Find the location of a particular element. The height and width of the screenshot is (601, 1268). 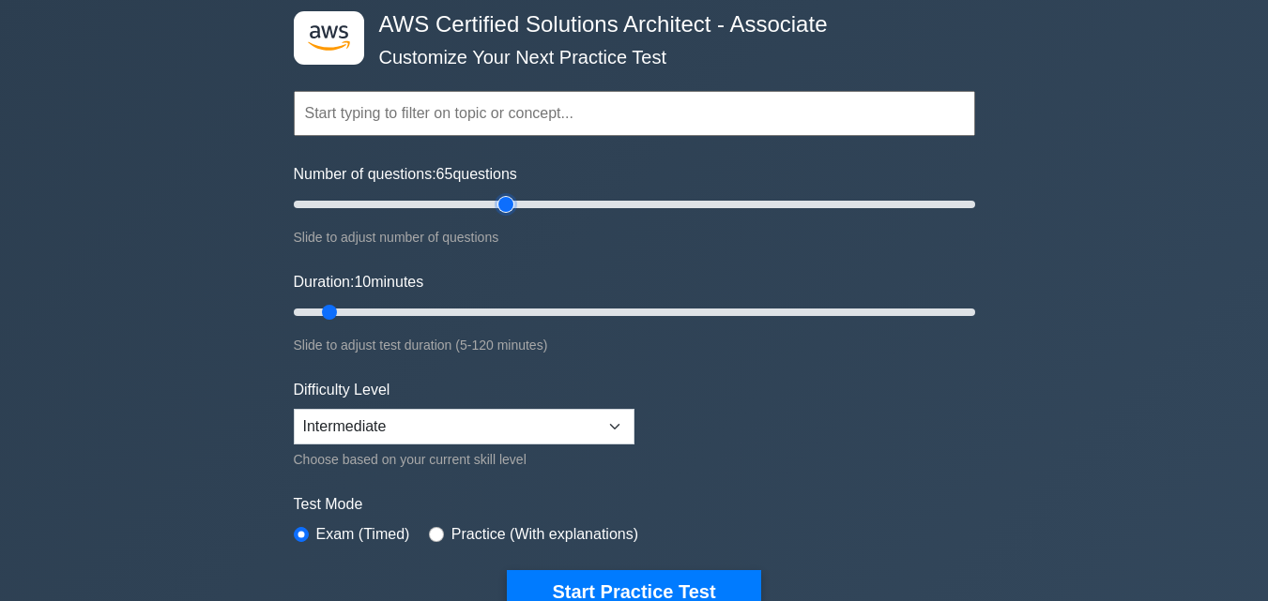

label: Test Mode is located at coordinates (634, 505).